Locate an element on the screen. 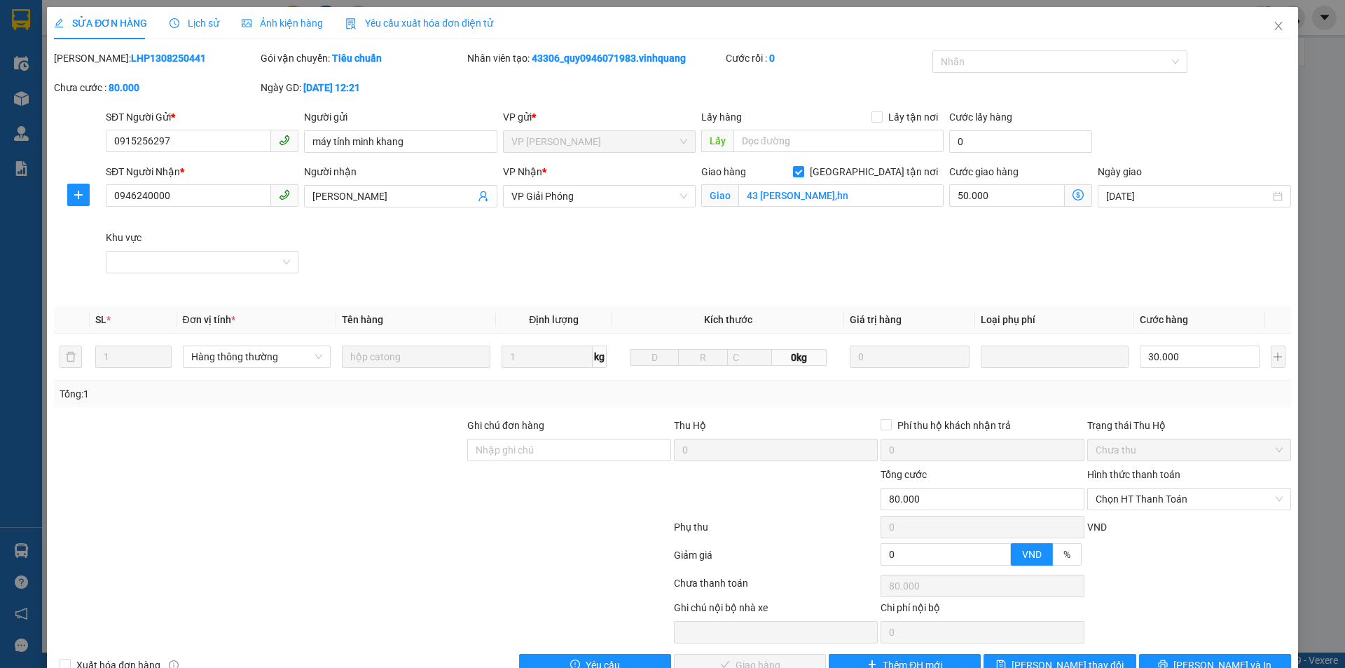 The height and width of the screenshot is (668, 1345). div: Khu vực is located at coordinates (202, 238).